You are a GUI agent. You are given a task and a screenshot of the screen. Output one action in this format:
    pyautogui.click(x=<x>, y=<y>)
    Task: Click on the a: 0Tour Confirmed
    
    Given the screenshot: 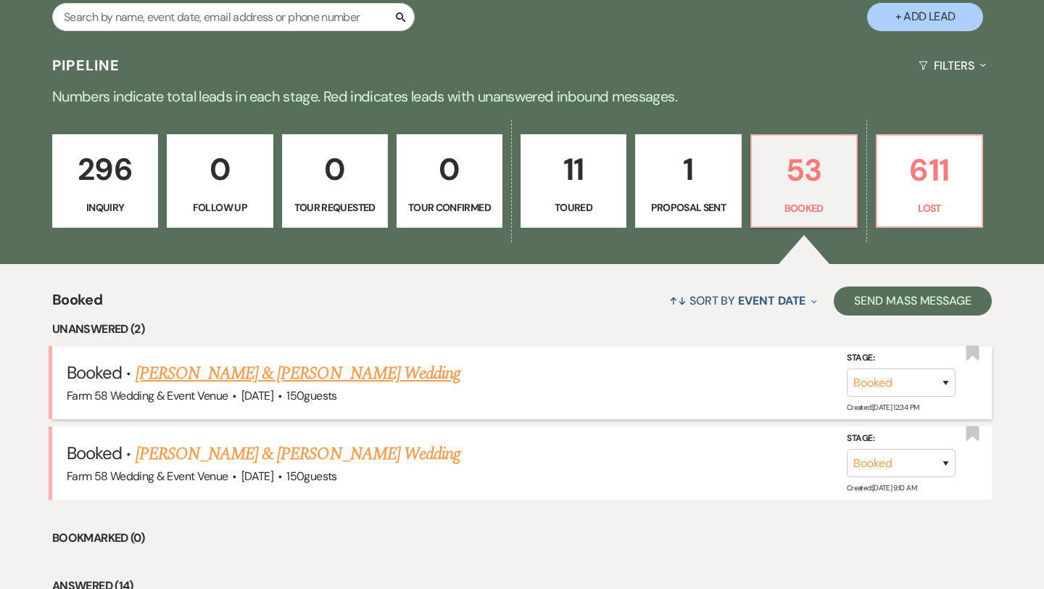 What is the action you would take?
    pyautogui.click(x=449, y=181)
    